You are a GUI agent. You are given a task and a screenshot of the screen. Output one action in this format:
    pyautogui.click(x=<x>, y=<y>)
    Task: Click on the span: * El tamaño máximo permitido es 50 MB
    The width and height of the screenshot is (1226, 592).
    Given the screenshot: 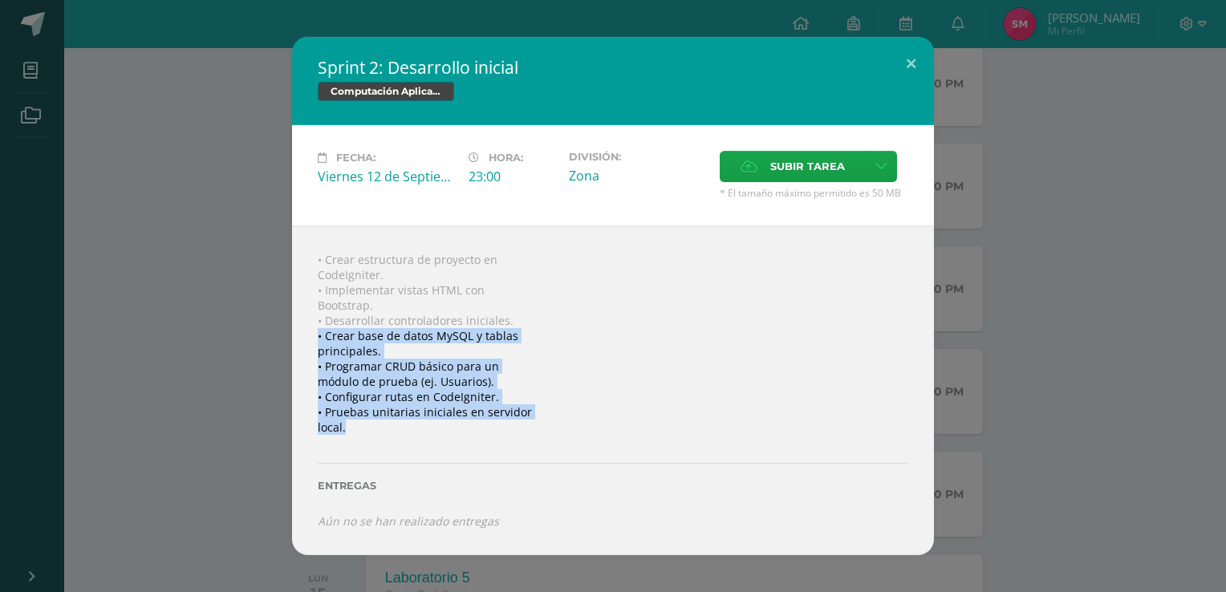 What is the action you would take?
    pyautogui.click(x=814, y=193)
    